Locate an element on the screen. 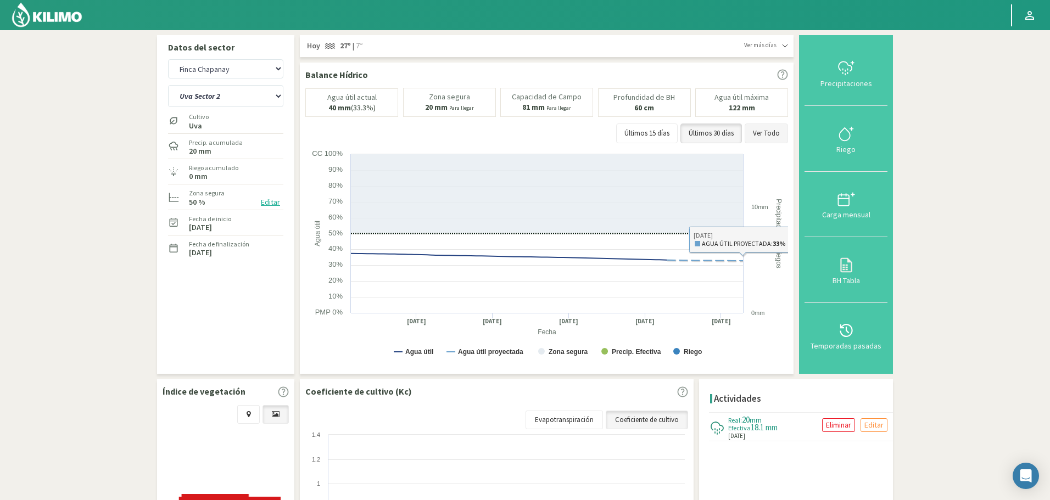  label: 0 mm is located at coordinates (198, 176).